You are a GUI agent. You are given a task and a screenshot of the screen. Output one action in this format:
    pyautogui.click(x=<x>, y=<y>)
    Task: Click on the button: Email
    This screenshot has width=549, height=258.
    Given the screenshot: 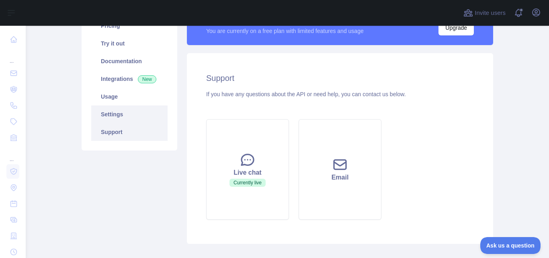 What is the action you would take?
    pyautogui.click(x=340, y=169)
    